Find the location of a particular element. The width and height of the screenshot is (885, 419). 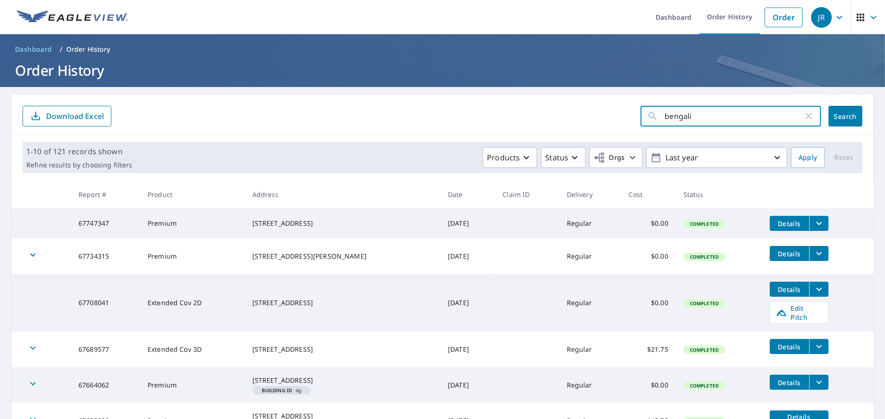

button: Status is located at coordinates (563, 157).